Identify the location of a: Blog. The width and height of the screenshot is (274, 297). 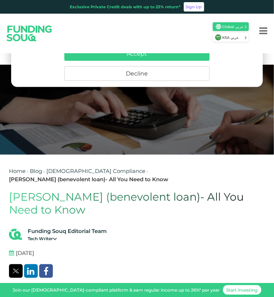
(36, 171).